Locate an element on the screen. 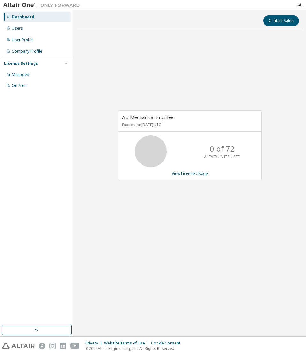  div: Company Profile is located at coordinates (27, 51).